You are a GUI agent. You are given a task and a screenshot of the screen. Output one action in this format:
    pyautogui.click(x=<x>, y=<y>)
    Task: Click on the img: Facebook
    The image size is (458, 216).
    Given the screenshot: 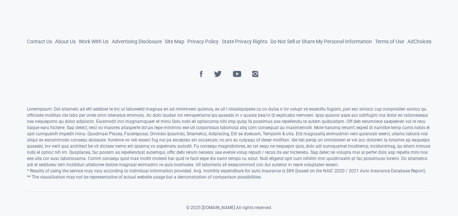 What is the action you would take?
    pyautogui.click(x=201, y=74)
    